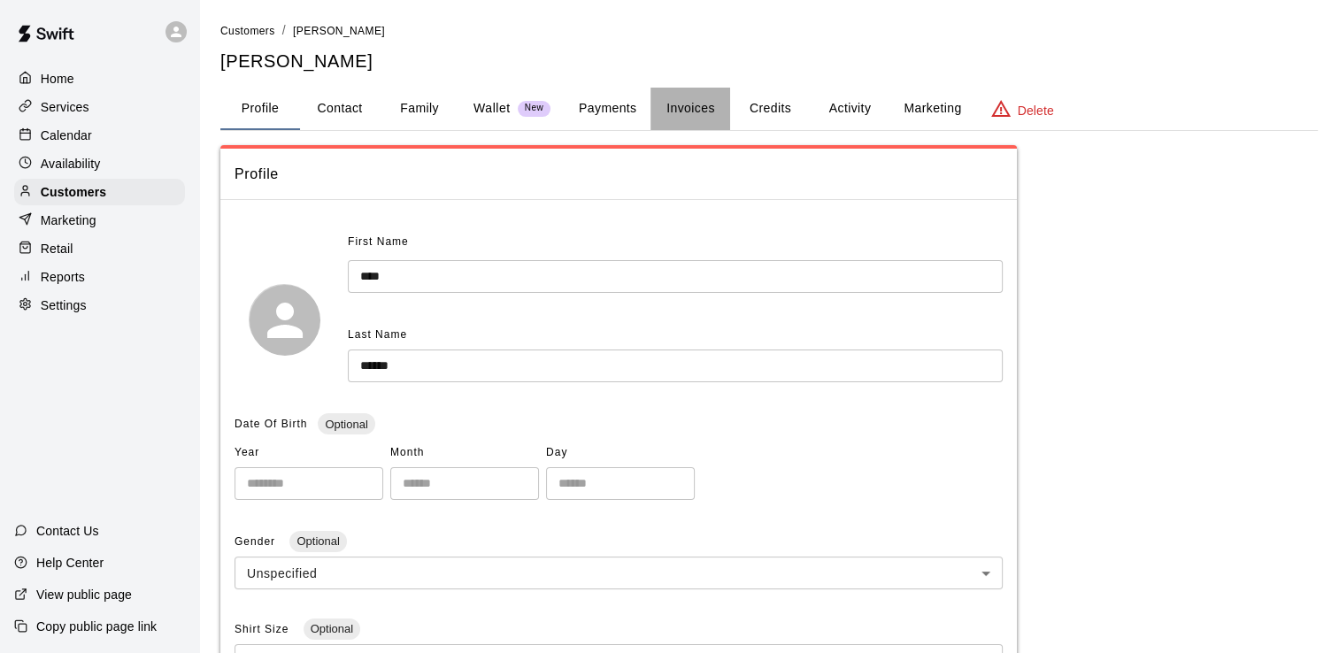 Image resolution: width=1339 pixels, height=653 pixels. I want to click on a: Settings, so click(99, 305).